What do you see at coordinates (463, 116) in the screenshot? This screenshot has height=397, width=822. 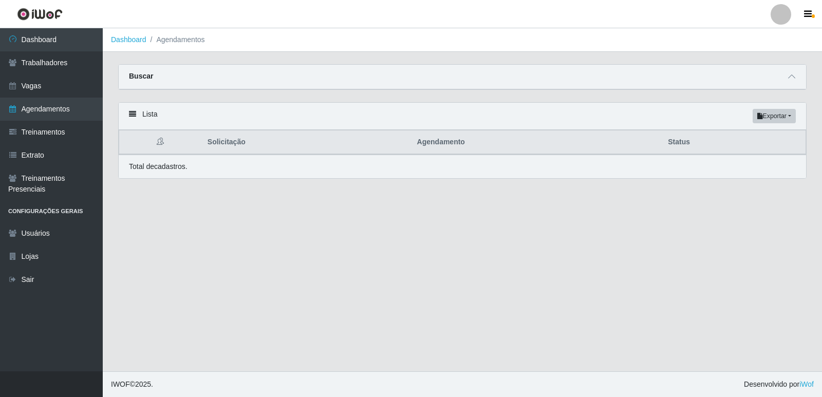 I see `div: Lista` at bounding box center [463, 116].